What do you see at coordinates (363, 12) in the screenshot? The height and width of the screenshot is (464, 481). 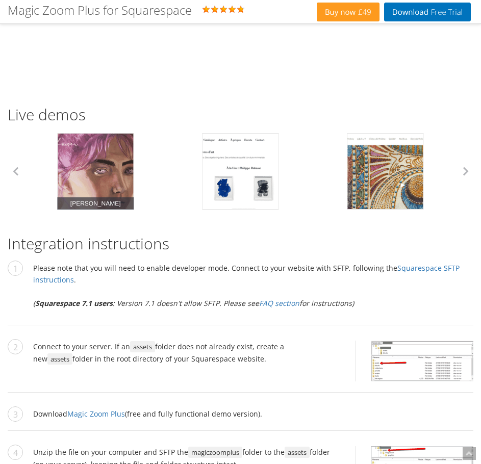 I see `span: £49` at bounding box center [363, 12].